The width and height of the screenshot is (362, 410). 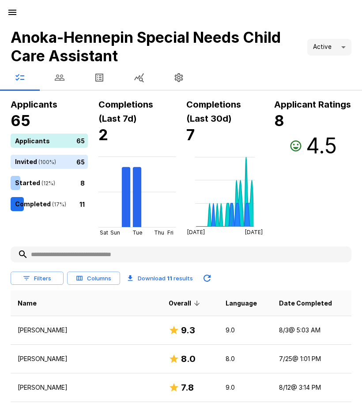 I want to click on b: Applicant Ratings, so click(x=312, y=105).